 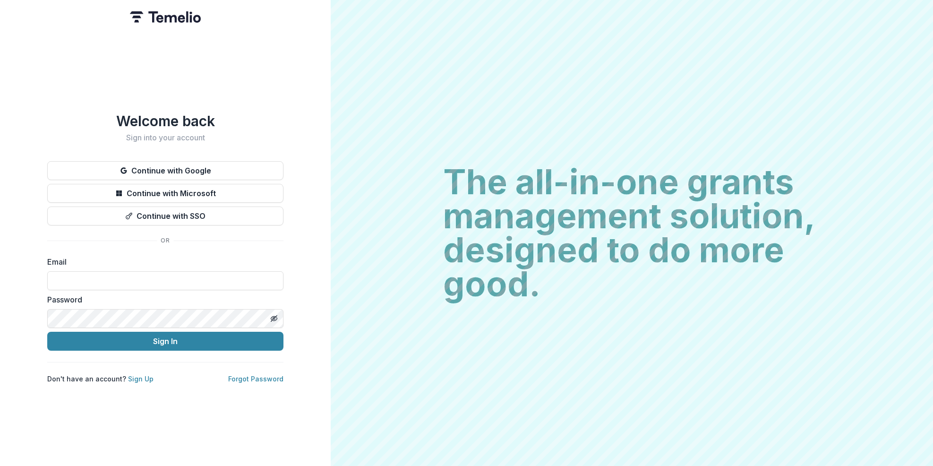 What do you see at coordinates (163, 262) in the screenshot?
I see `label: Email` at bounding box center [163, 262].